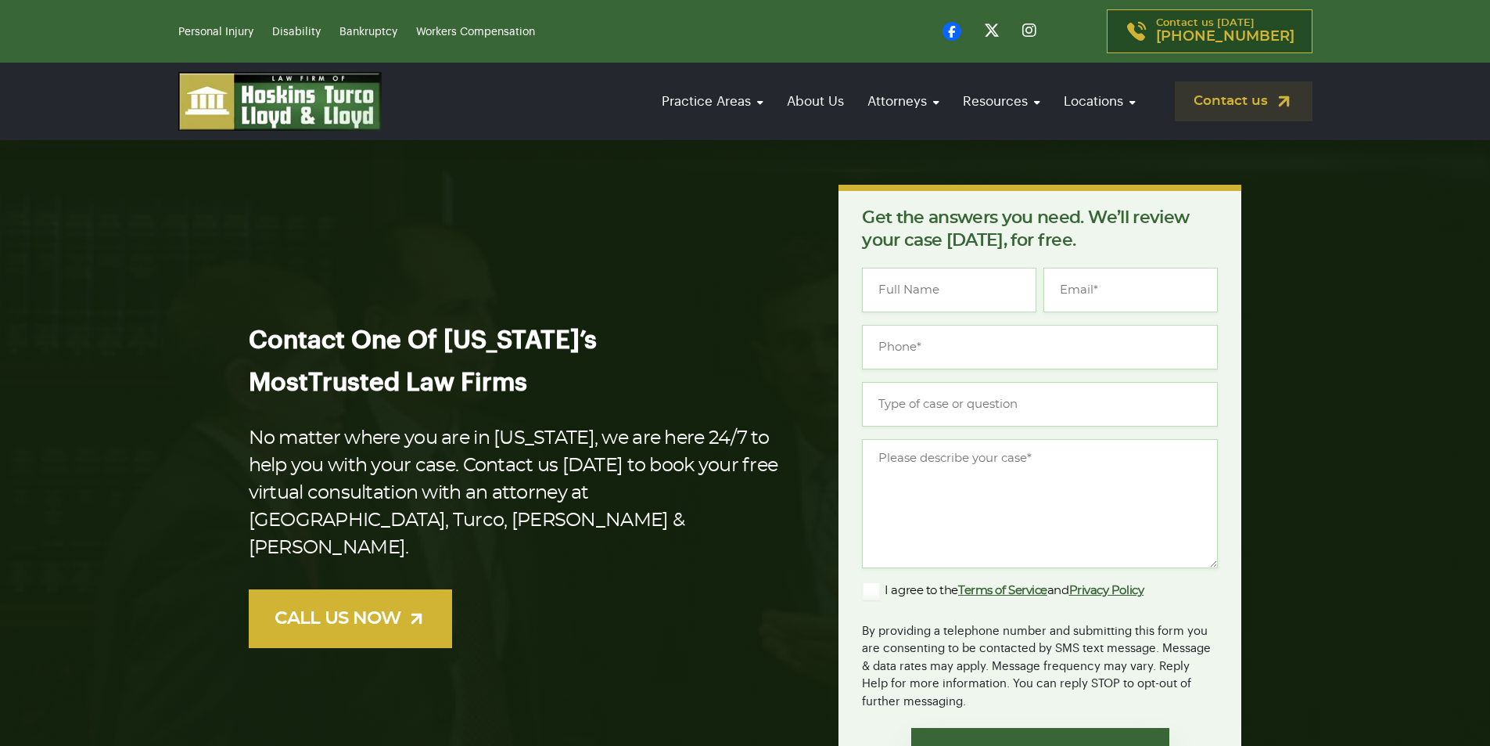  Describe the element at coordinates (815, 101) in the screenshot. I see `a: About Us` at that location.